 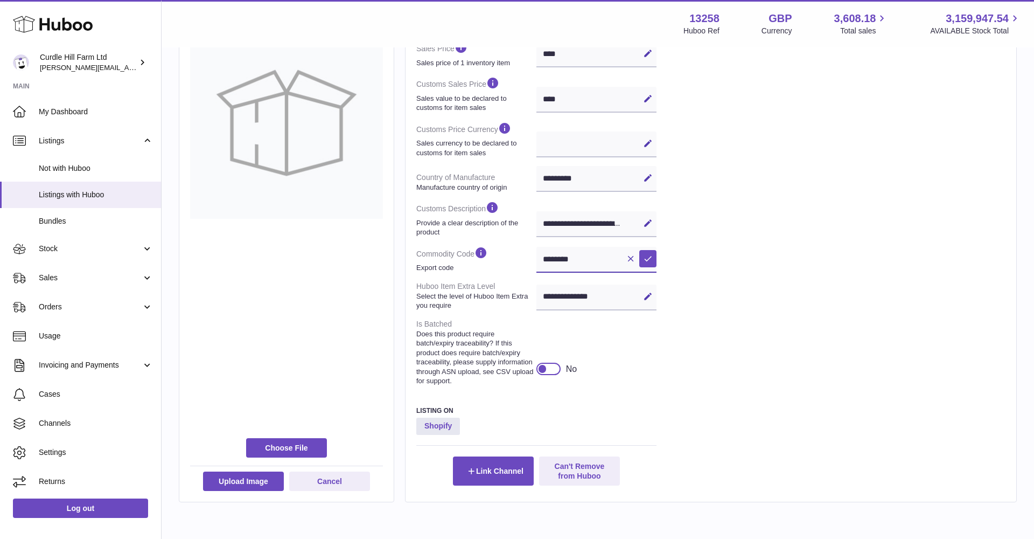 I want to click on strong: Does this product require batch/expiry traceability? If this product does require batch/expiry tr..., so click(x=475, y=357).